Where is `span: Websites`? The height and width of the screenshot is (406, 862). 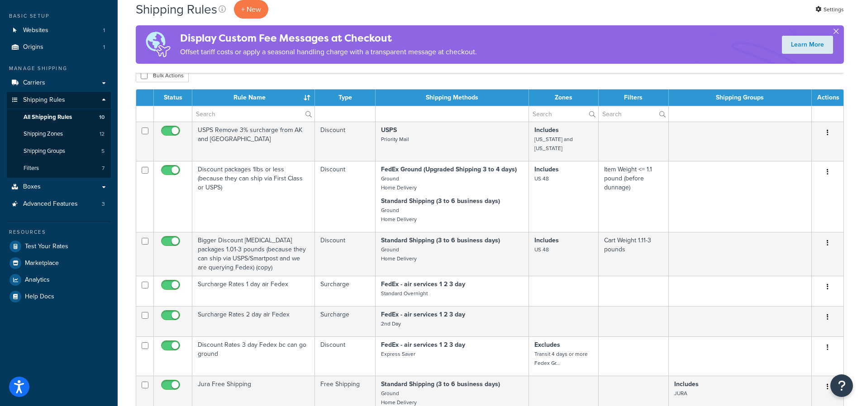 span: Websites is located at coordinates (36, 30).